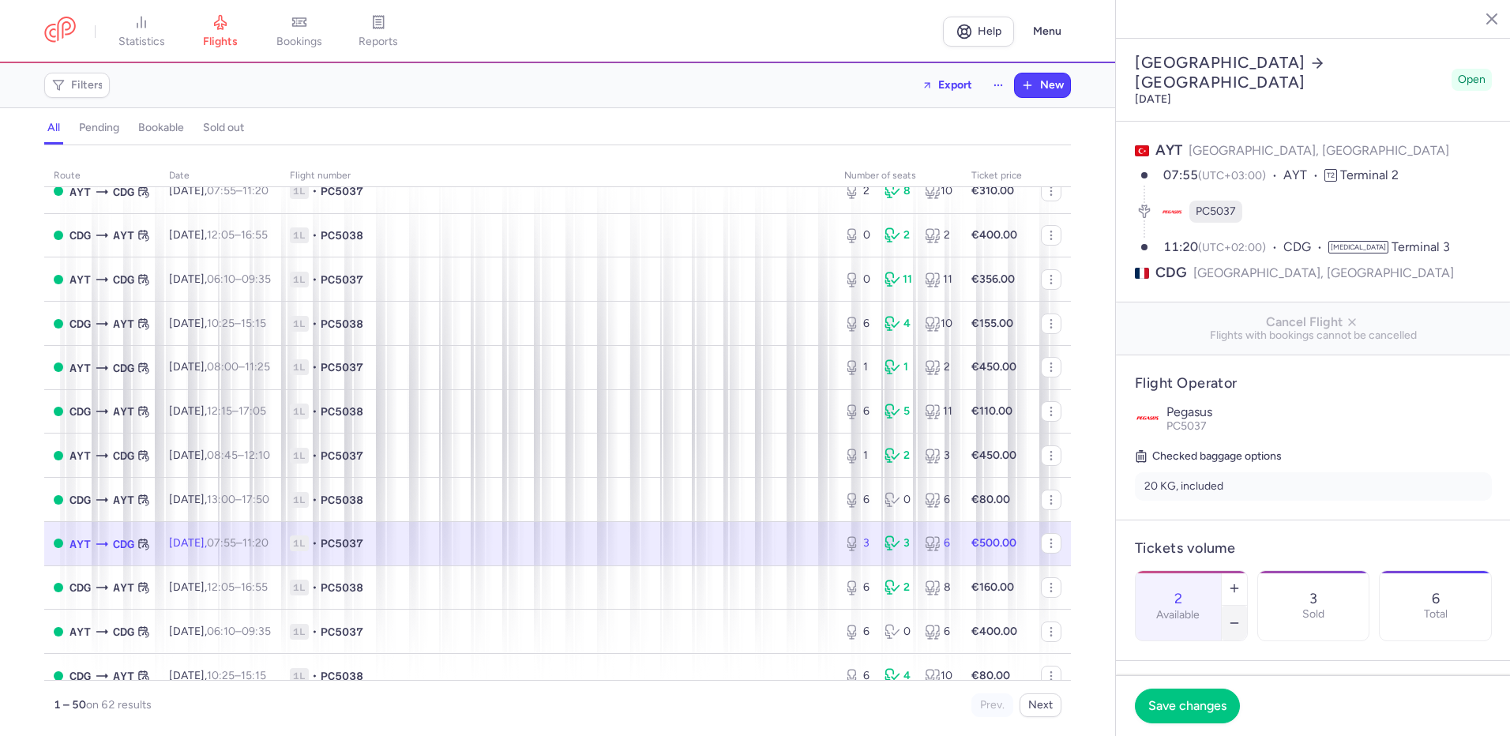  Describe the element at coordinates (255, 190) in the screenshot. I see `time: 11:20` at that location.